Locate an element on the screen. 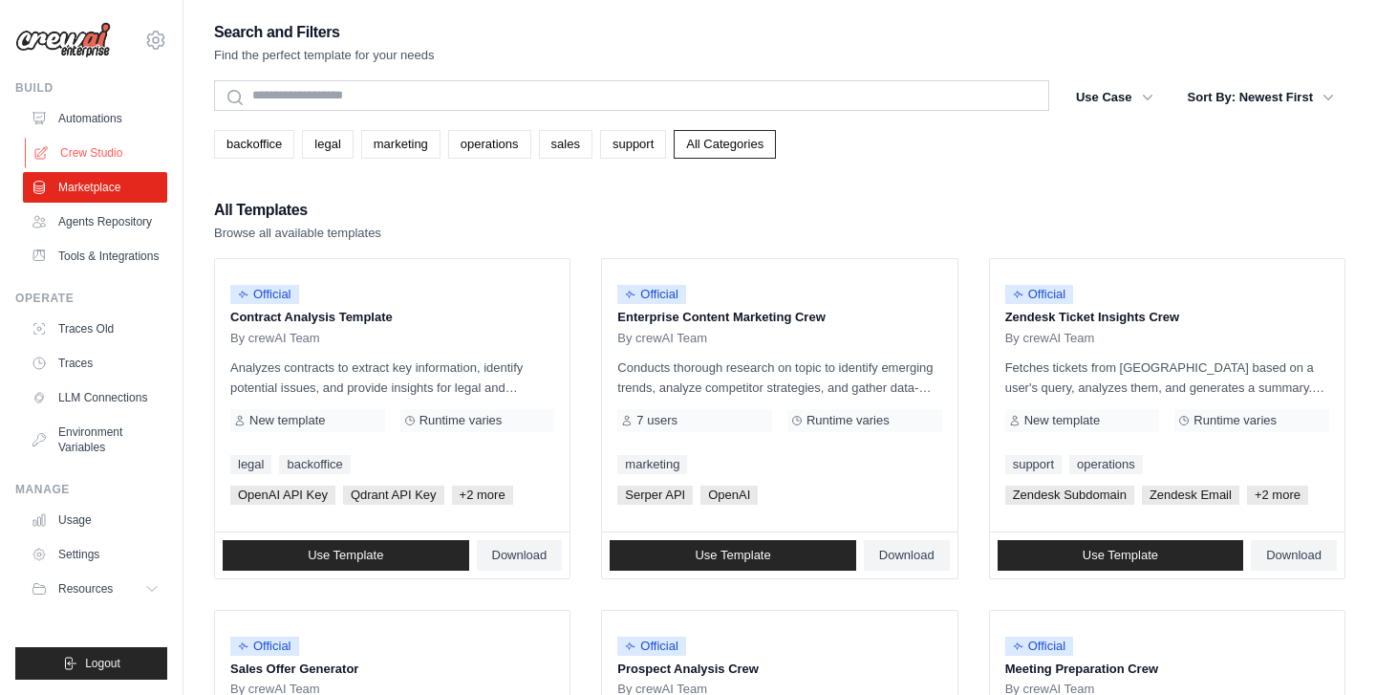 This screenshot has width=1376, height=695. span: 7 users is located at coordinates (657, 421).